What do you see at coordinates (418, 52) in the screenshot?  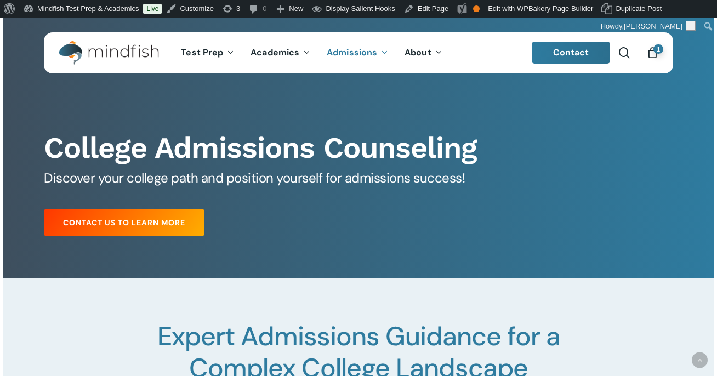 I see `span: About` at bounding box center [418, 52].